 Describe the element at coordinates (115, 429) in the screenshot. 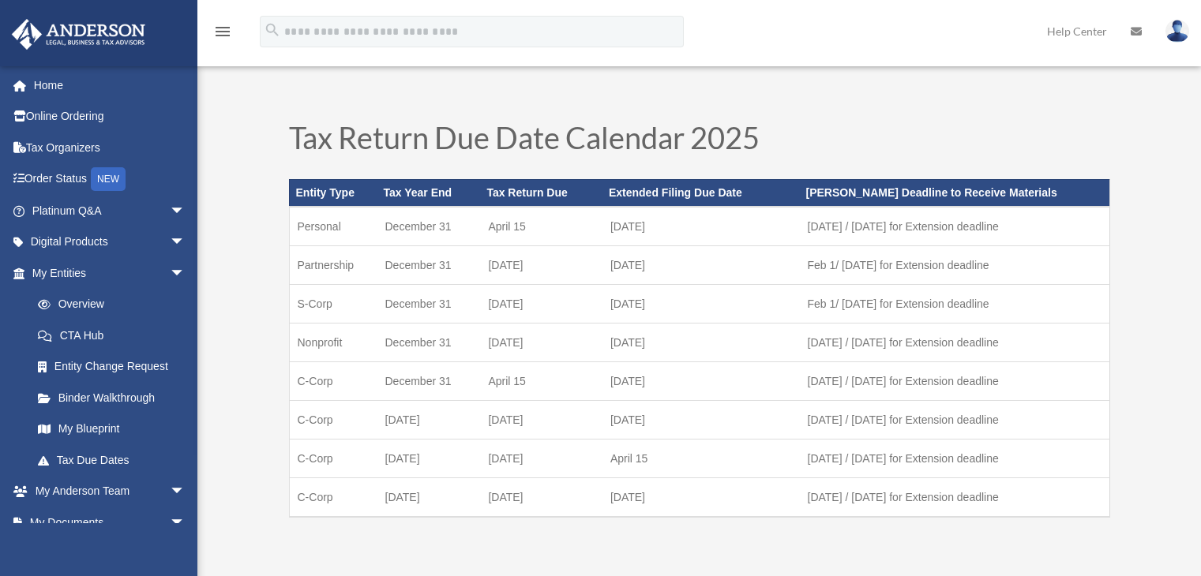

I see `a: My Blueprint` at that location.